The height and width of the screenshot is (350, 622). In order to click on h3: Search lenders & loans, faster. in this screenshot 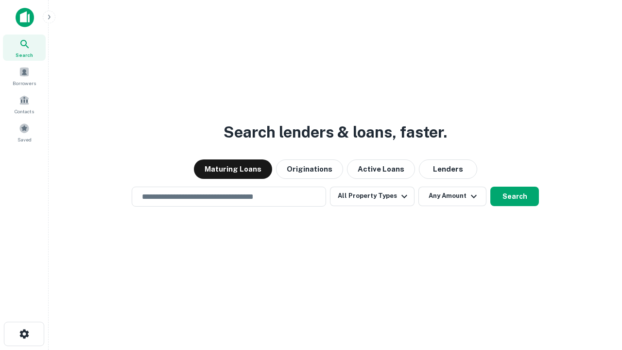, I will do `click(335, 132)`.